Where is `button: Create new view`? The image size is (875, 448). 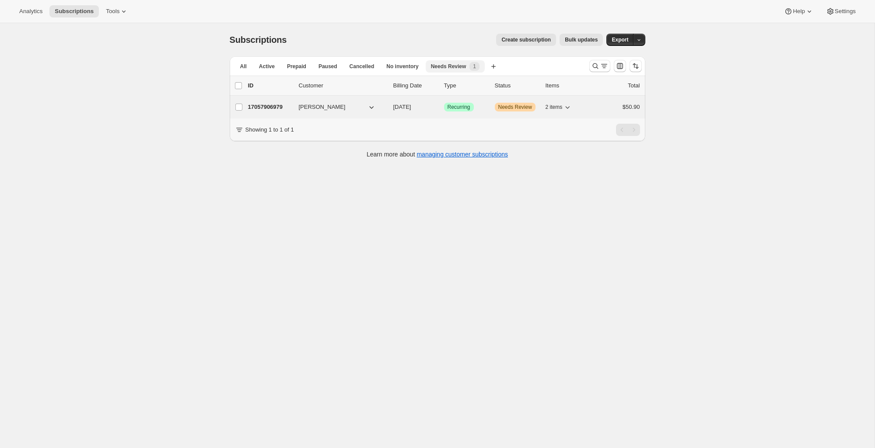 button: Create new view is located at coordinates (494, 67).